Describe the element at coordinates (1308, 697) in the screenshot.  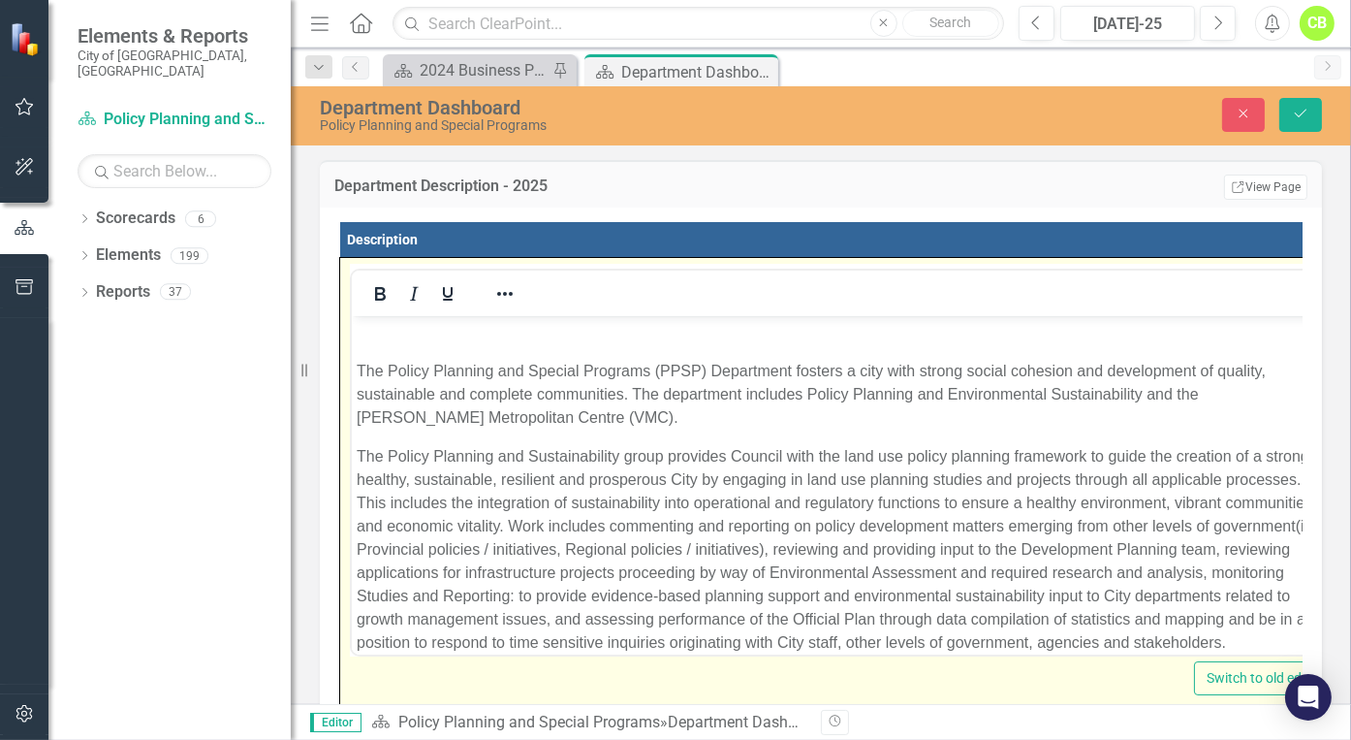
I see `div: Open Intercom Messenger` at that location.